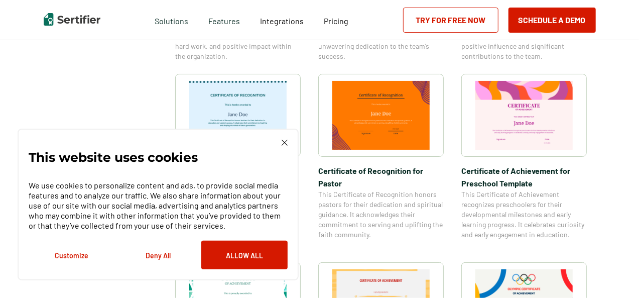 The width and height of the screenshot is (639, 298). I want to click on img: Certificate of Recognition for Pastor, so click(381, 115).